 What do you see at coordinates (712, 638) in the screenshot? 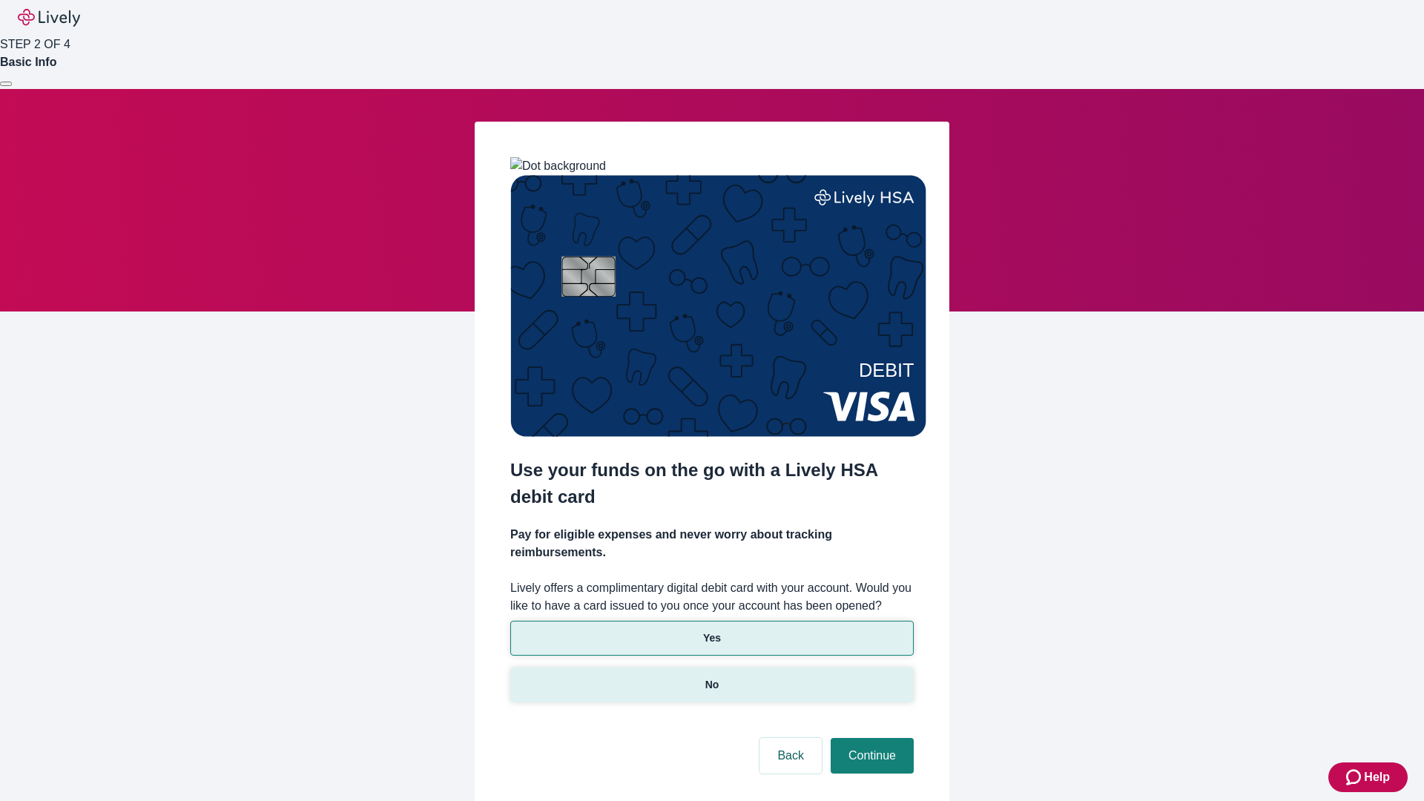
I see `button: Yes` at bounding box center [712, 638].